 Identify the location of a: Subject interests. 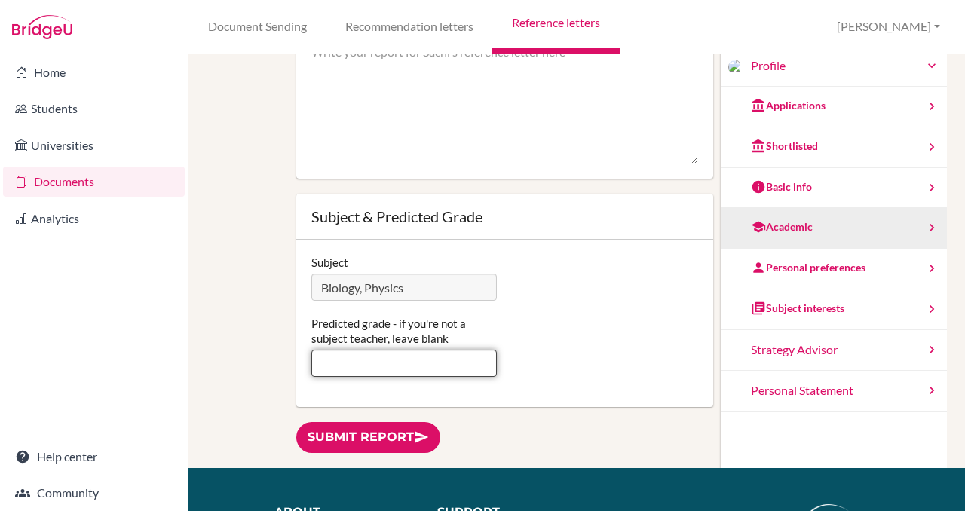
(834, 310).